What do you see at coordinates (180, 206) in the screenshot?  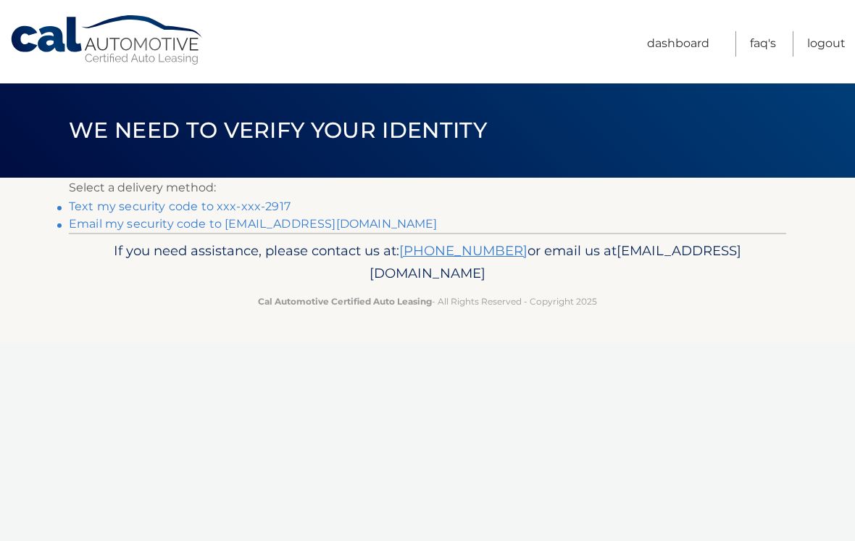 I see `a: Text my security code to xxx-xxx-2917` at bounding box center [180, 206].